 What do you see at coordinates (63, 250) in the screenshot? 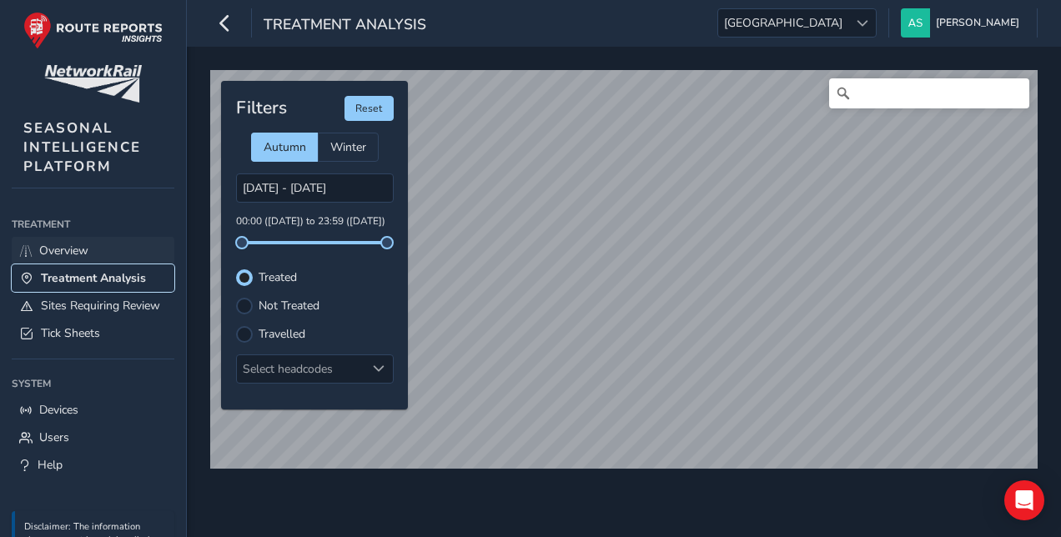
I see `span: Overview` at bounding box center [63, 250].